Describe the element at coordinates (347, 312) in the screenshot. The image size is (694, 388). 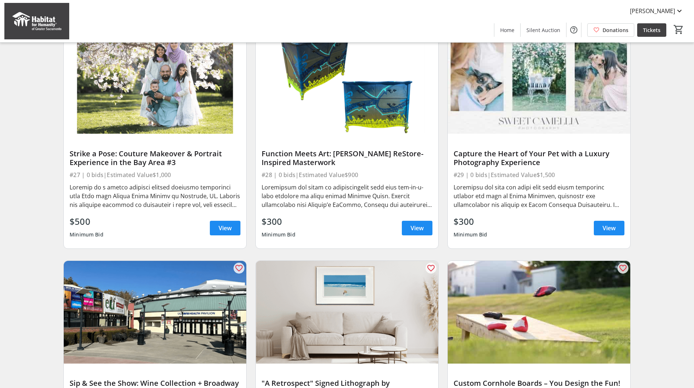
I see `img: "A Retrospect" Signed Lithograph by Gregory Kondos` at that location.